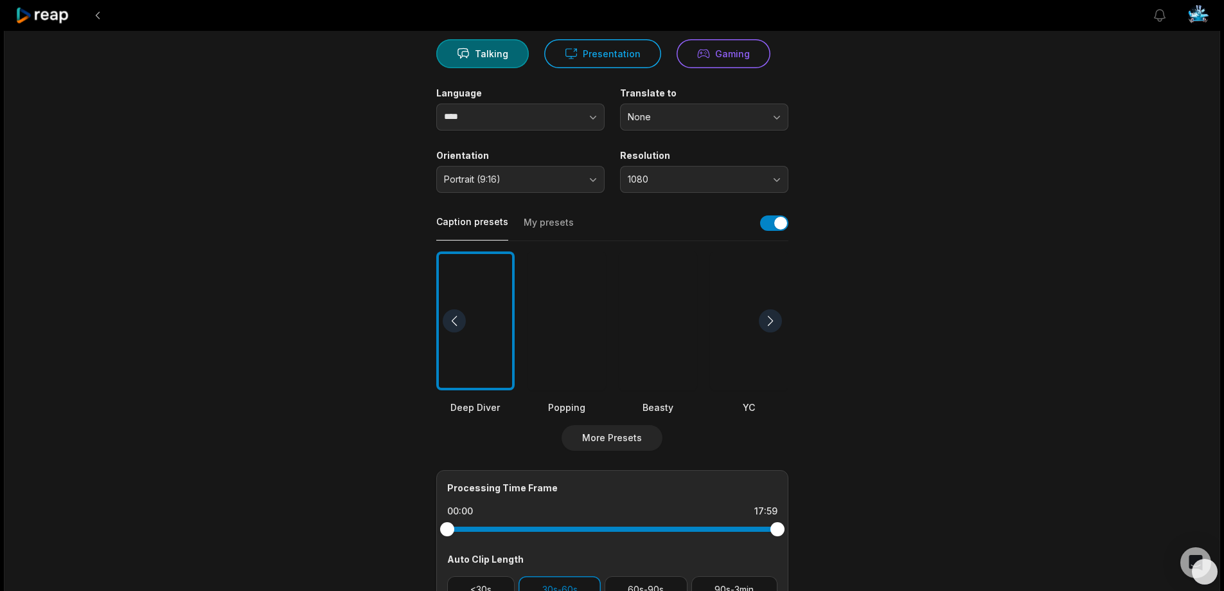 The width and height of the screenshot is (1224, 591). I want to click on div: Deep Diver, so click(476, 407).